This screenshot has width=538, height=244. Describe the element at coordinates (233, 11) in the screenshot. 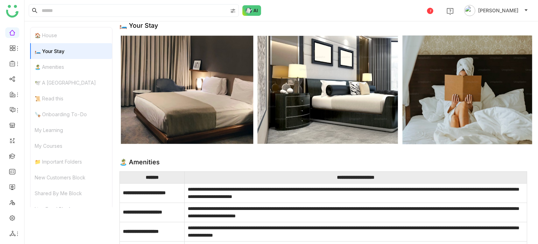

I see `img: search-type.svg` at that location.